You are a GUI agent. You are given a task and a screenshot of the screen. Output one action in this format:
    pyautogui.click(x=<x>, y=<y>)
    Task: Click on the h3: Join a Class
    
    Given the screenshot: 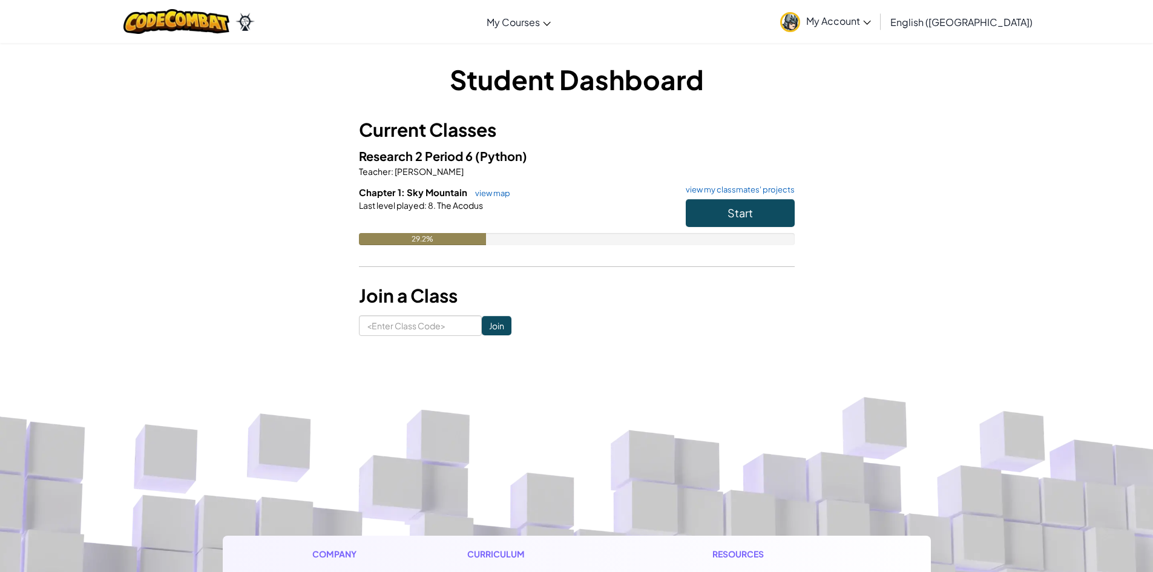 What is the action you would take?
    pyautogui.click(x=577, y=295)
    